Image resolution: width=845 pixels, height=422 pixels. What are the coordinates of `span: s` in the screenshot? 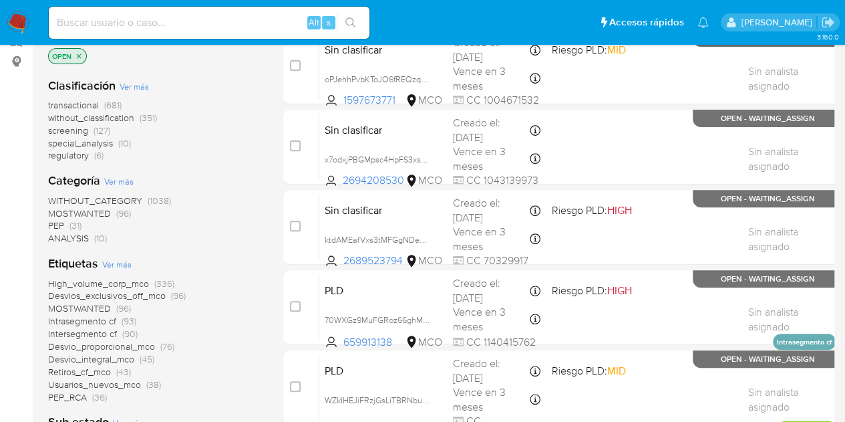 It's located at (329, 22).